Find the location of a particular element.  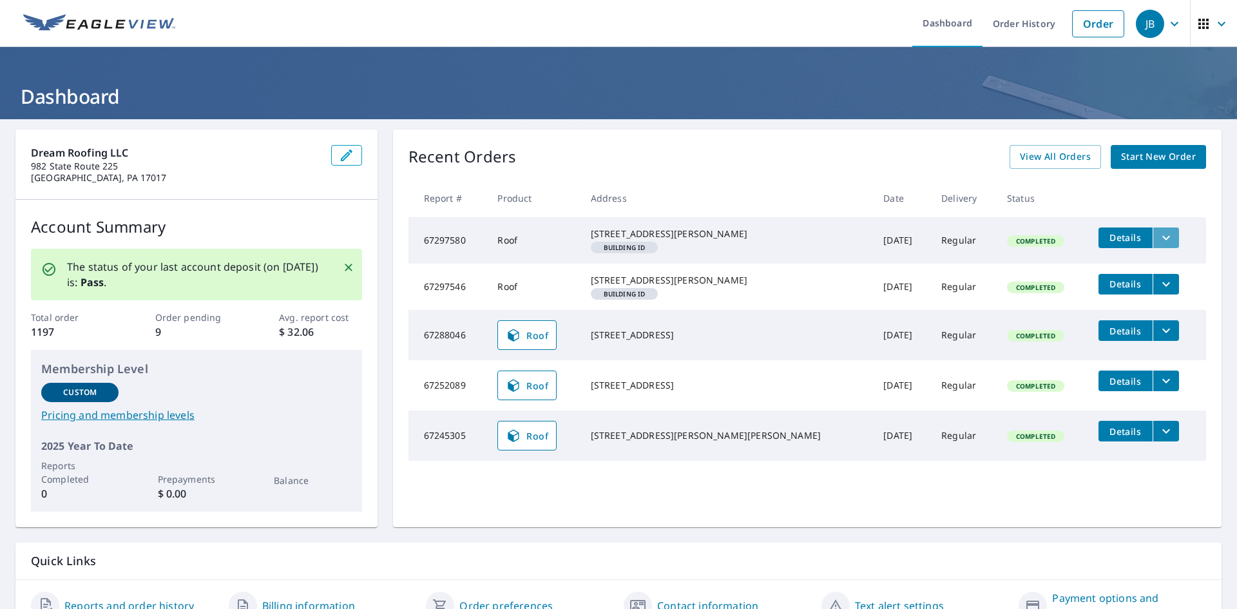

p: 0 is located at coordinates (80, 494).